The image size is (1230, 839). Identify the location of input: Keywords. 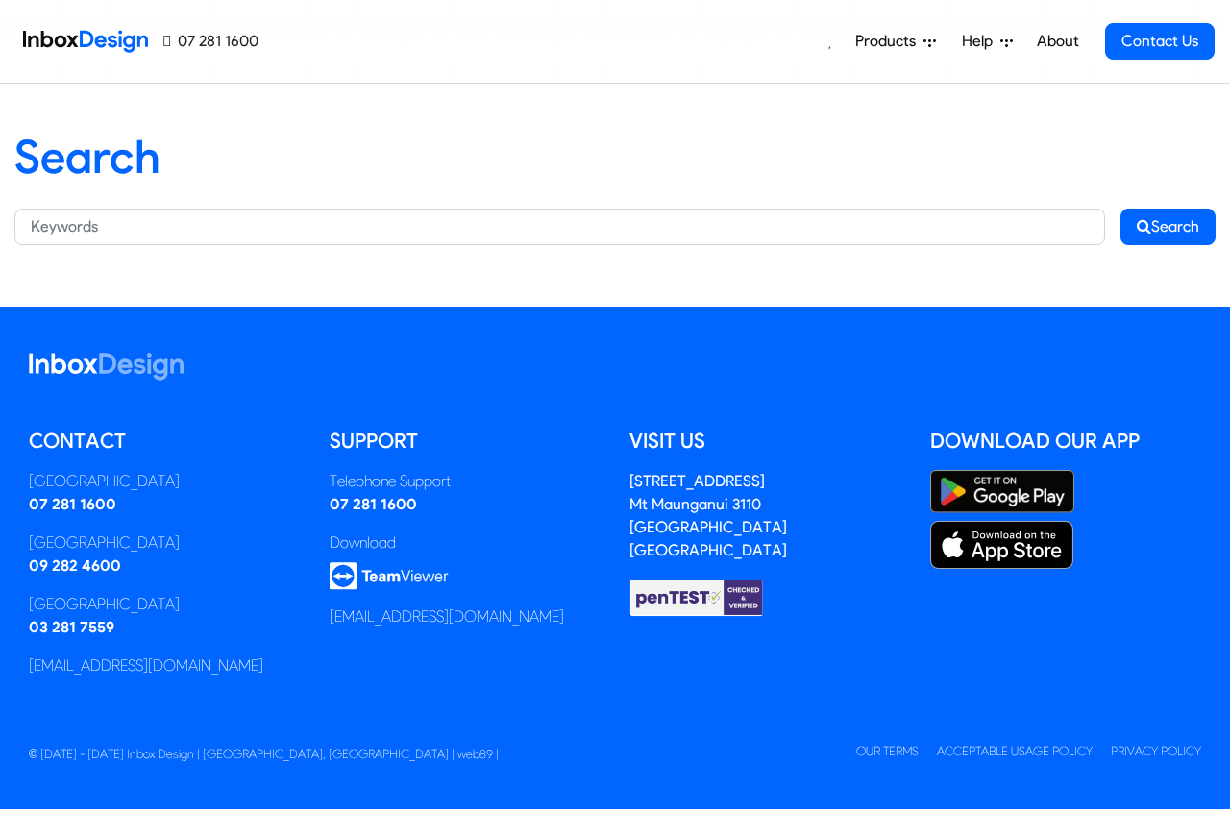
(559, 227).